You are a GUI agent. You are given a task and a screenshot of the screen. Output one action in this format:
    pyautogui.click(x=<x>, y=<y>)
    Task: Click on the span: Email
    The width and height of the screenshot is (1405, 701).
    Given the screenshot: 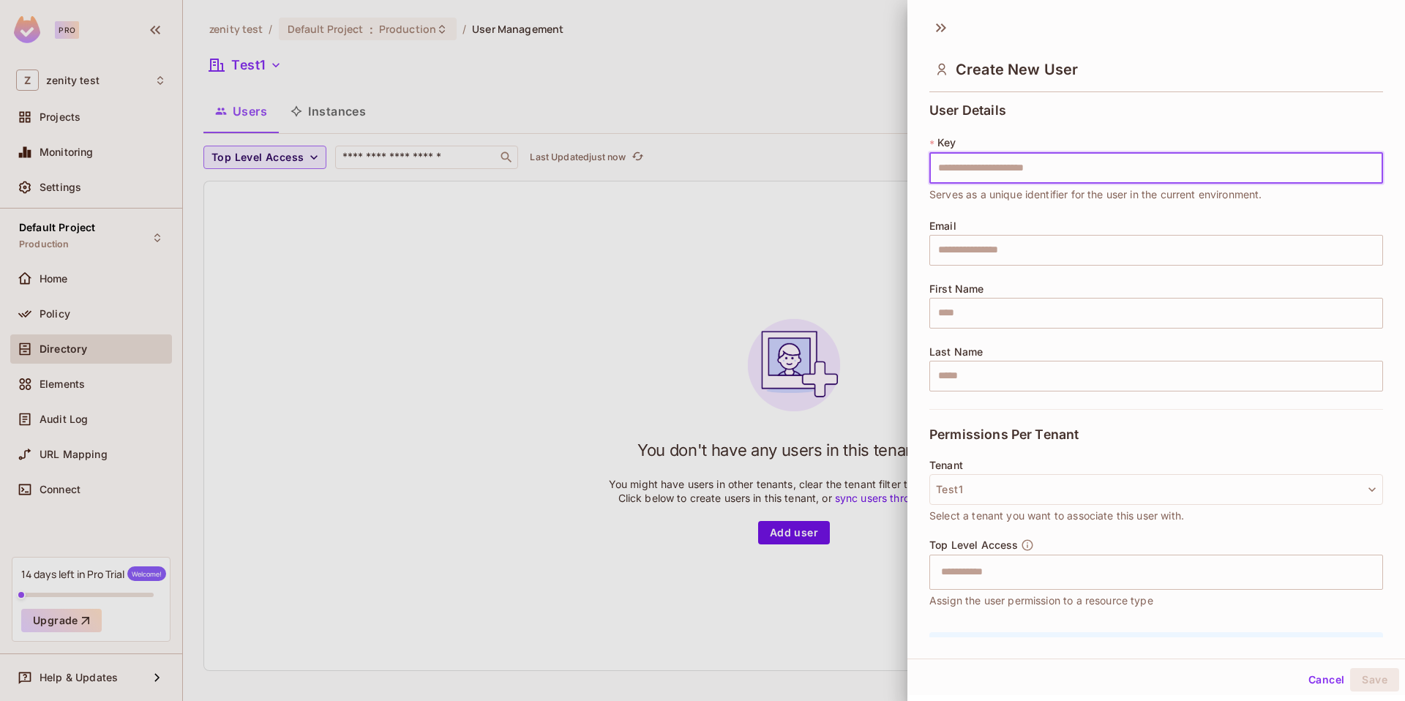 What is the action you would take?
    pyautogui.click(x=942, y=226)
    